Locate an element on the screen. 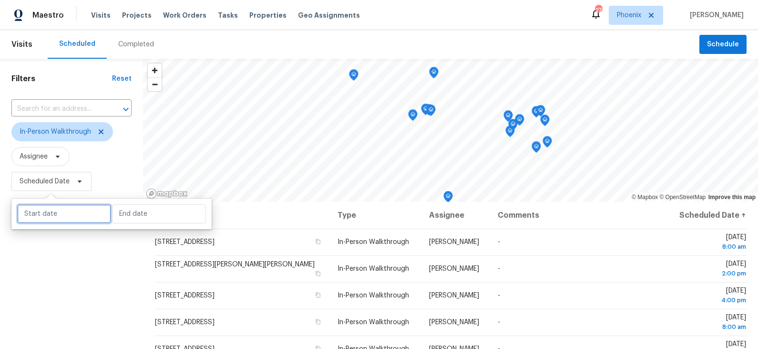 The height and width of the screenshot is (349, 758). button: Schedule is located at coordinates (723, 44).